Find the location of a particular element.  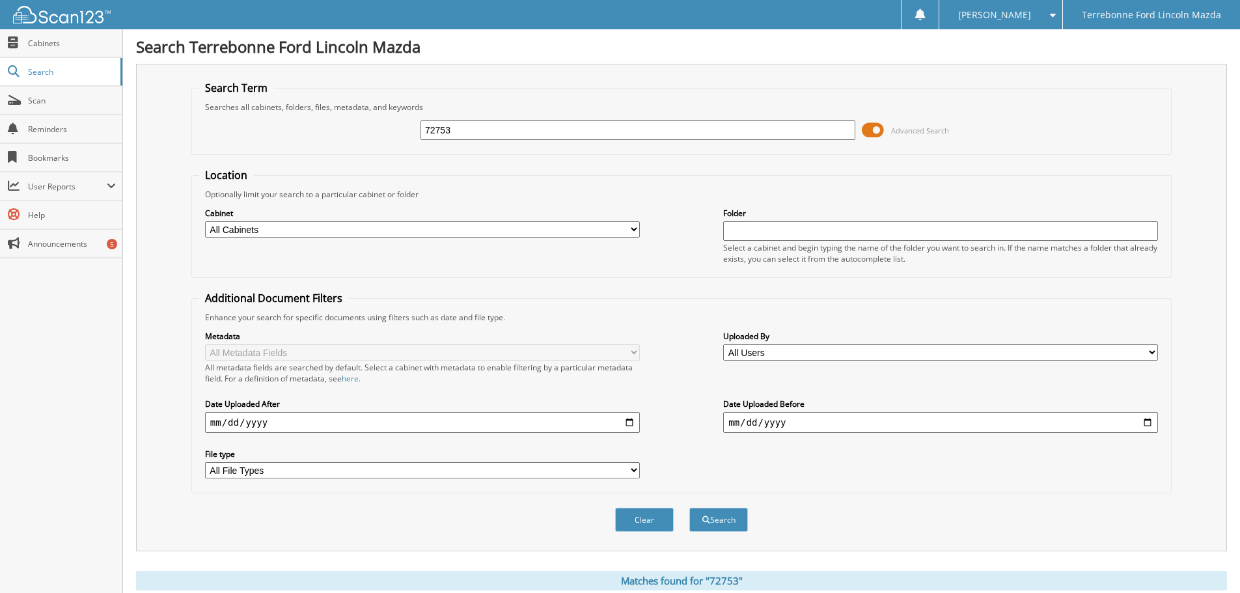

button: Clear is located at coordinates (645, 520).